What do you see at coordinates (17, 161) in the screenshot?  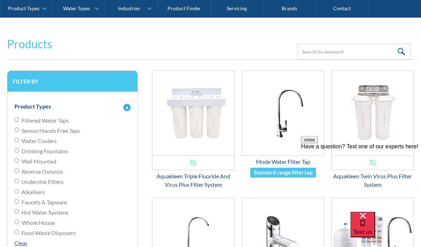 I see `input: Wall Mounted` at bounding box center [17, 161].